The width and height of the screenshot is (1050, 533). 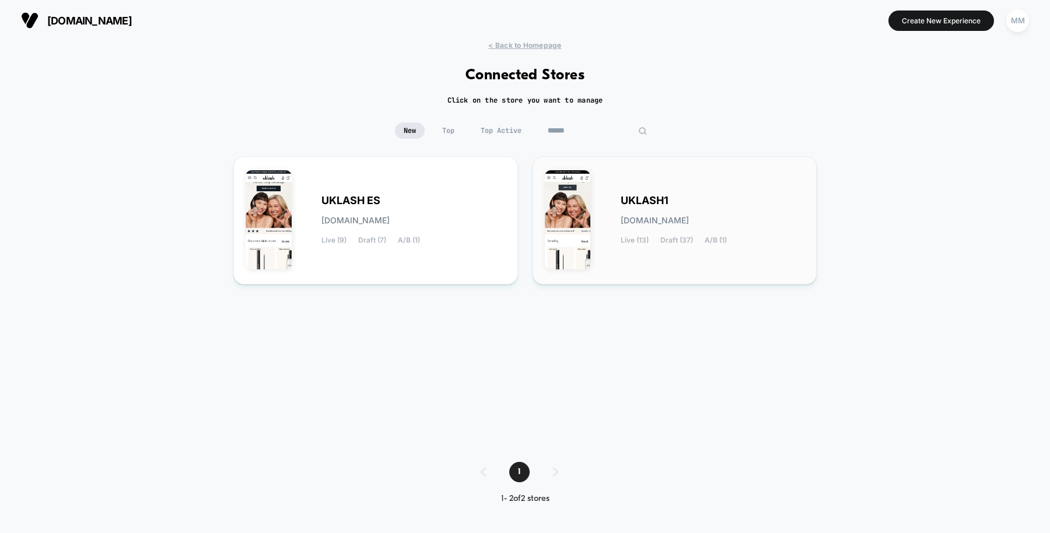 What do you see at coordinates (645, 201) in the screenshot?
I see `span: UKLASH1` at bounding box center [645, 201].